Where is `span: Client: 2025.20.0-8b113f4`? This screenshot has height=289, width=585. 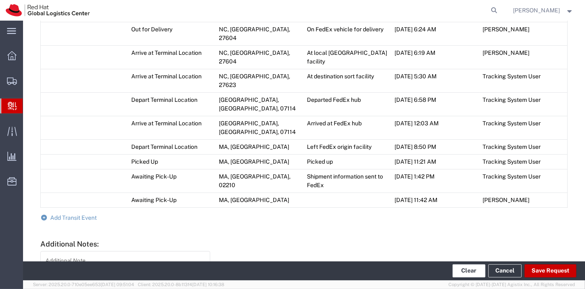 span: Client: 2025.20.0-8b113f4 is located at coordinates (181, 284).